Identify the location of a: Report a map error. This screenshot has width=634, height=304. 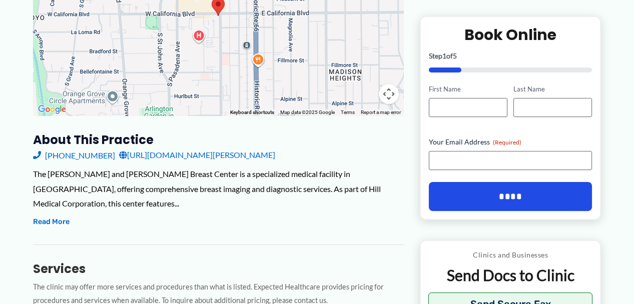
(381, 112).